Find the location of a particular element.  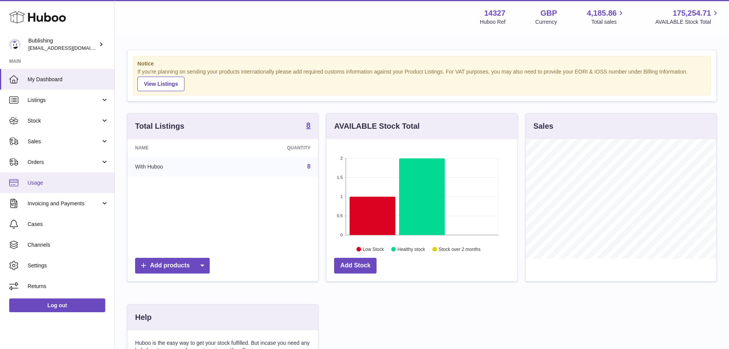

a: 175,254.71 AVAILABLE Stock Total is located at coordinates (687, 17).